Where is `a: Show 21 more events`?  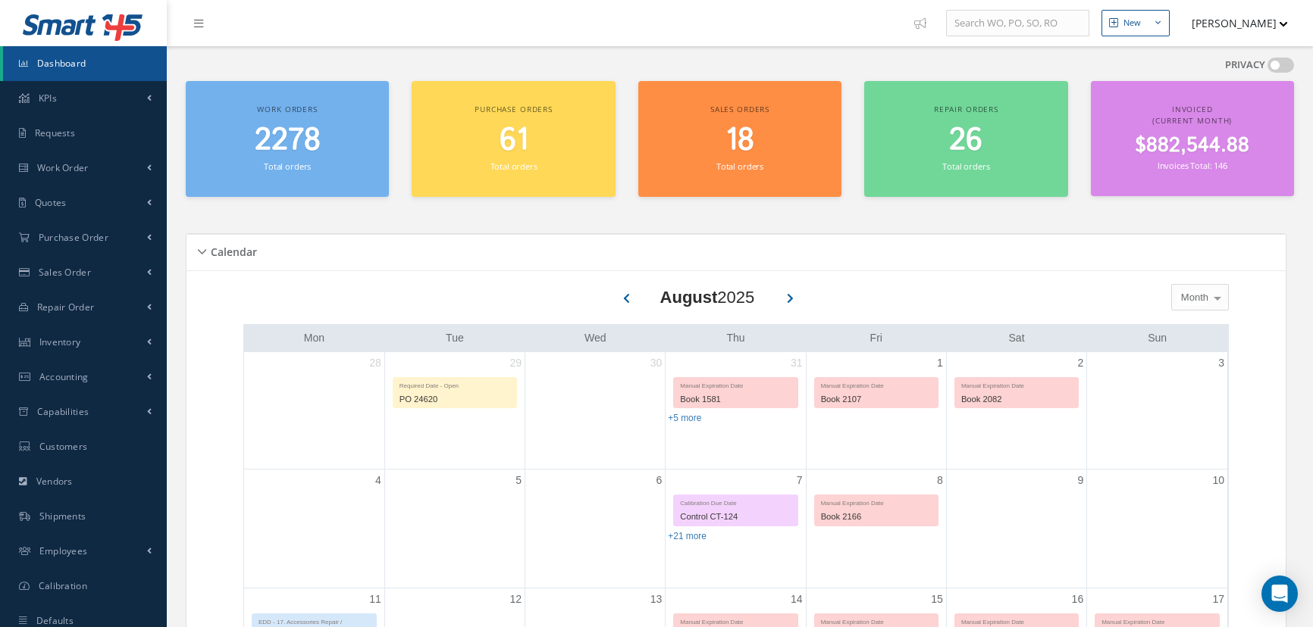 a: Show 21 more events is located at coordinates (687, 537).